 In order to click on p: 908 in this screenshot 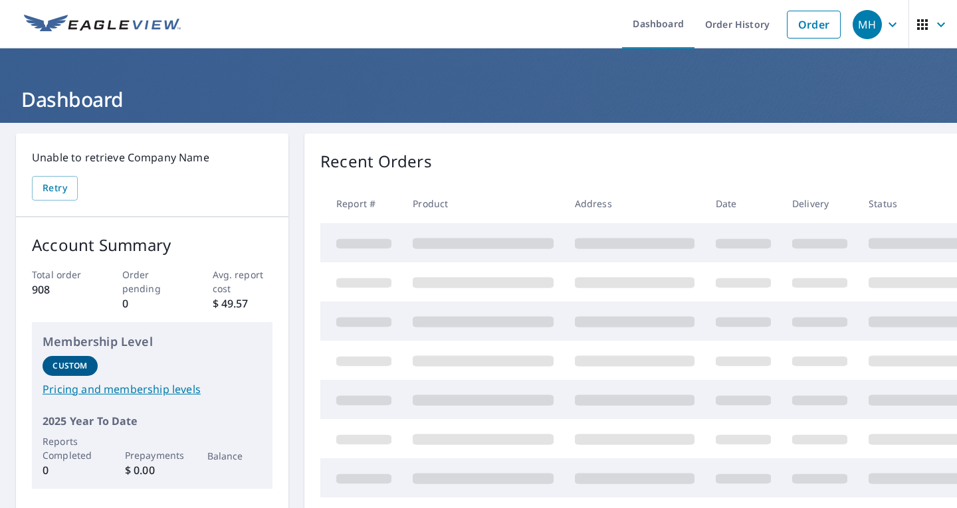, I will do `click(62, 290)`.